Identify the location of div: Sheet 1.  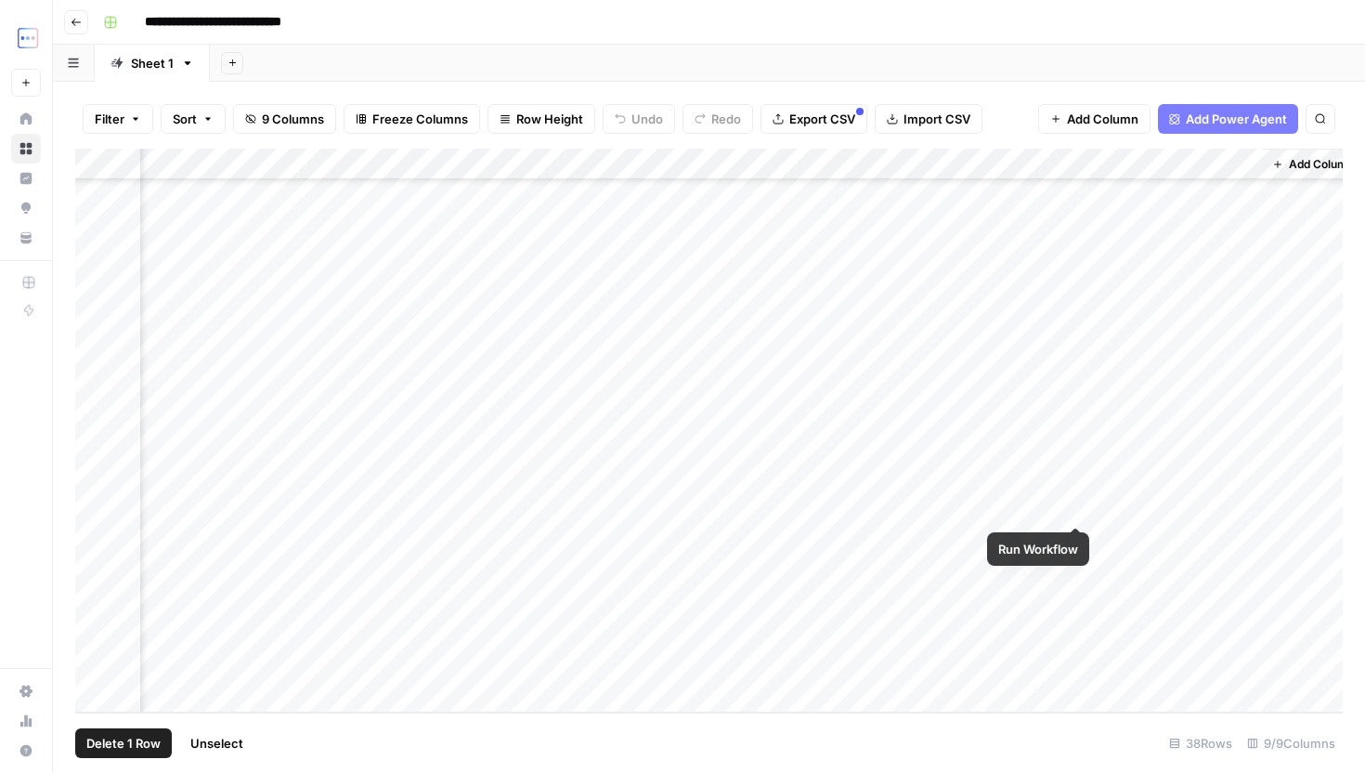
(152, 63).